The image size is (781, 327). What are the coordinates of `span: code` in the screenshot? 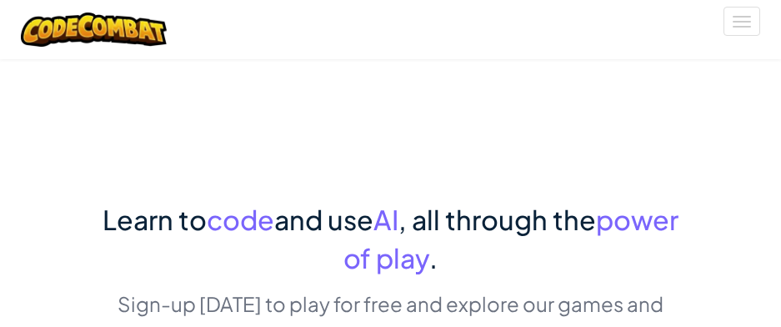 It's located at (240, 219).